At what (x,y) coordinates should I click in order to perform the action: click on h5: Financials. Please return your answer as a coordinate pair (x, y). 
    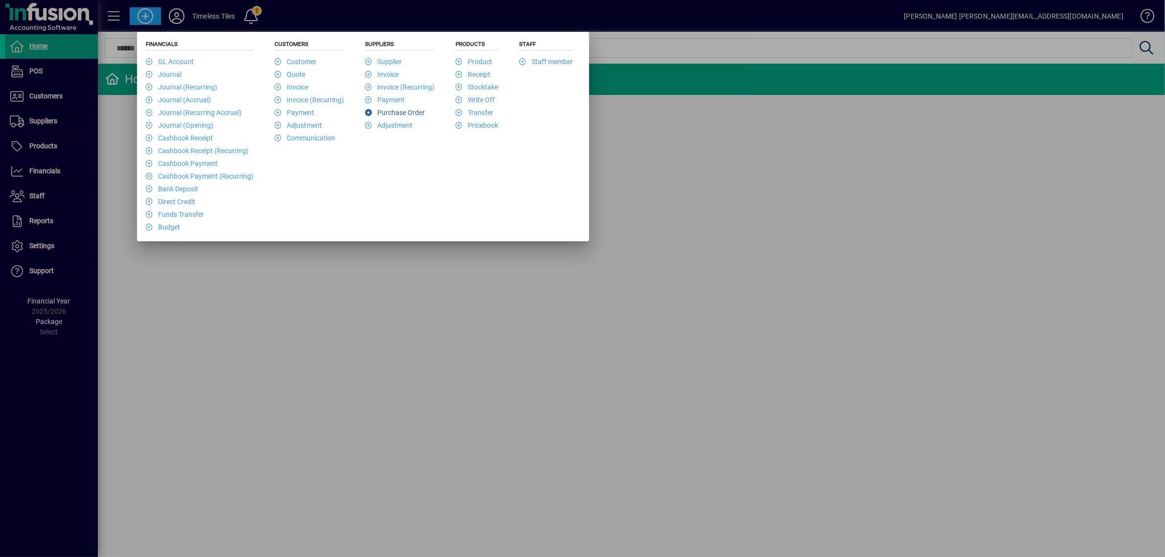
    Looking at the image, I should click on (200, 46).